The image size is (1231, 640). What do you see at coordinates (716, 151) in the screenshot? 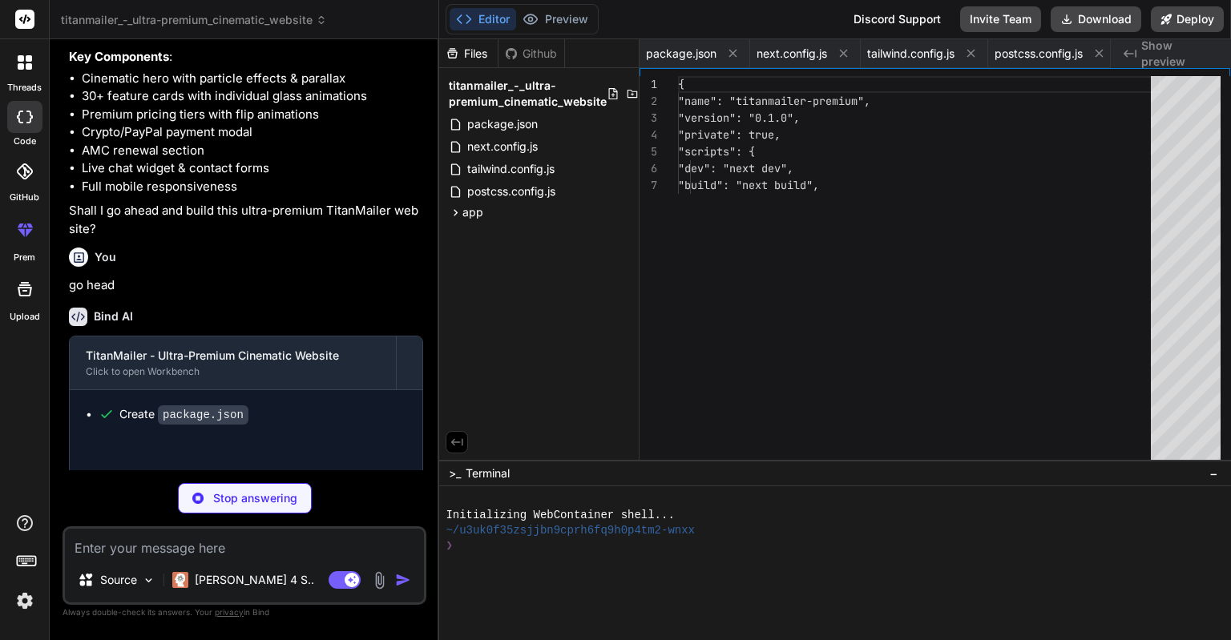
I see `span: "scripts": {` at bounding box center [716, 151].